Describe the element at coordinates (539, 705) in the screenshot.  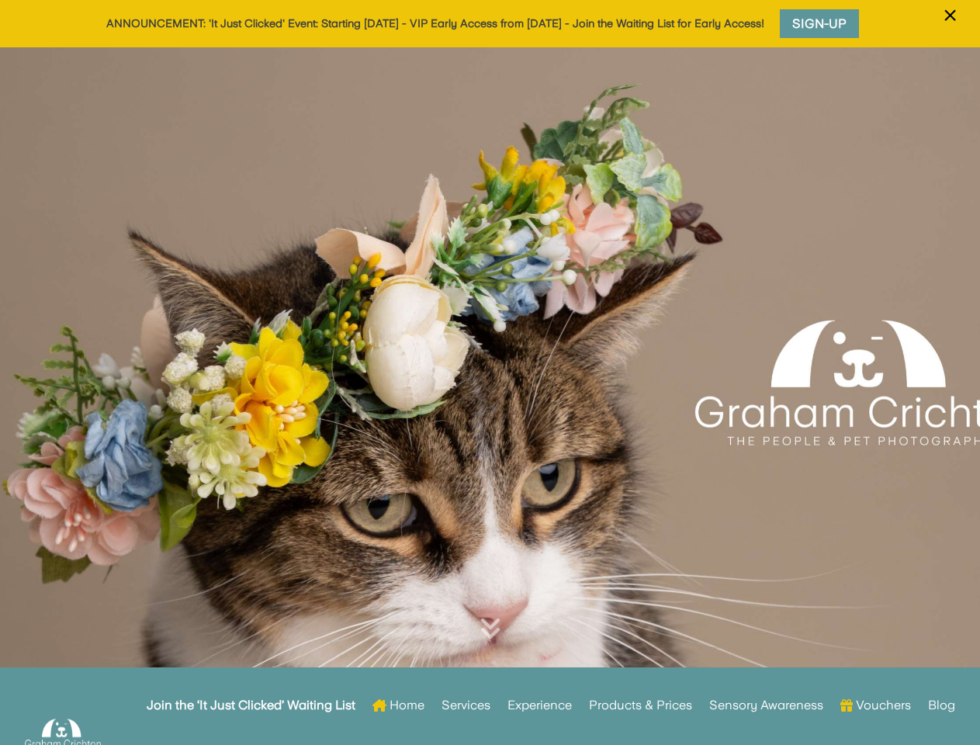
I see `a: Experience` at that location.